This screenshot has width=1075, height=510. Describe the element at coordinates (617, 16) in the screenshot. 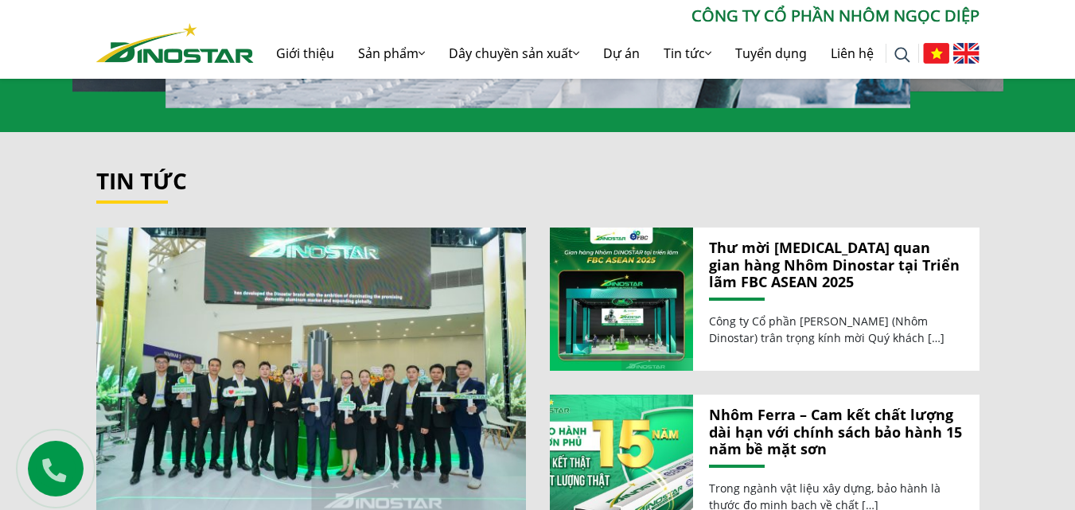

I see `p: CÔNG TY CỔ PHẦN NHÔM NGỌC DIỆP` at that location.